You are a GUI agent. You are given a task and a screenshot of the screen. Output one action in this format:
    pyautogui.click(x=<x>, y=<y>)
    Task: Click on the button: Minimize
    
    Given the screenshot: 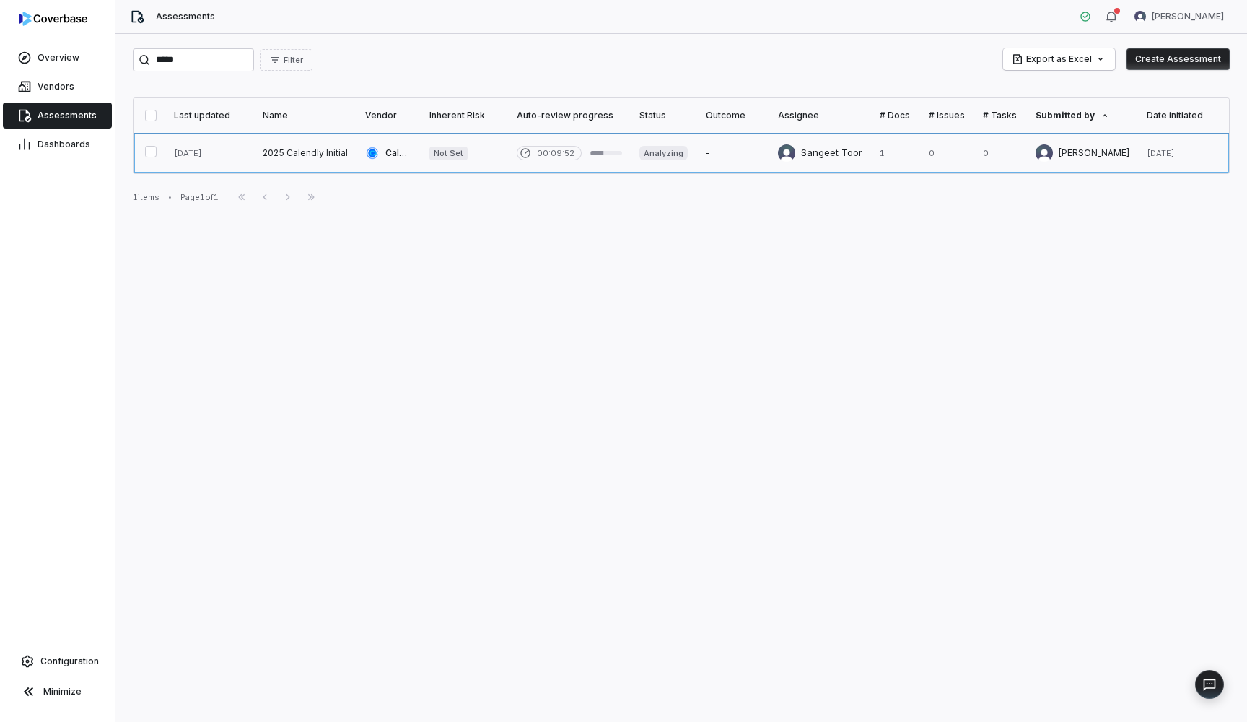 What is the action you would take?
    pyautogui.click(x=57, y=691)
    